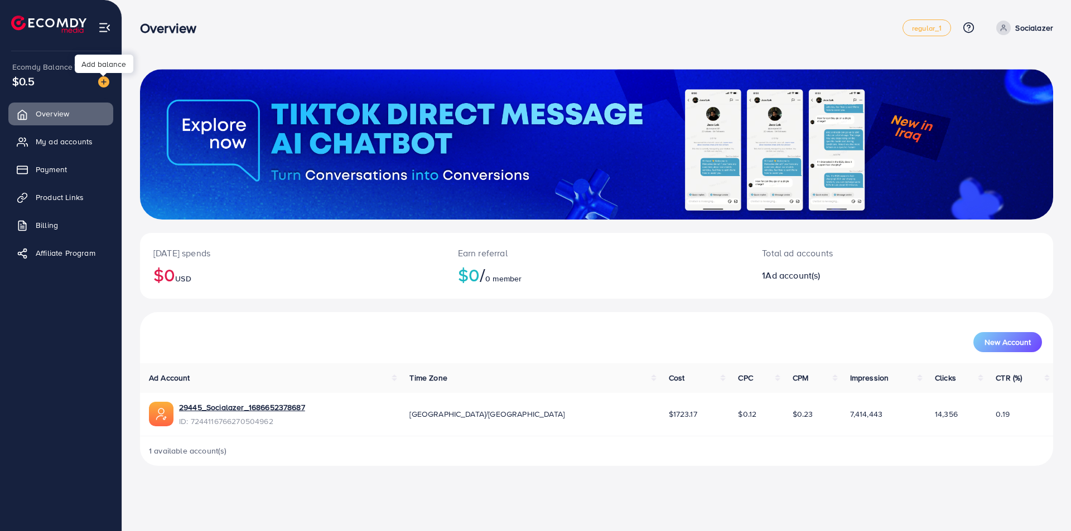 This screenshot has width=1071, height=531. I want to click on img: image, so click(104, 82).